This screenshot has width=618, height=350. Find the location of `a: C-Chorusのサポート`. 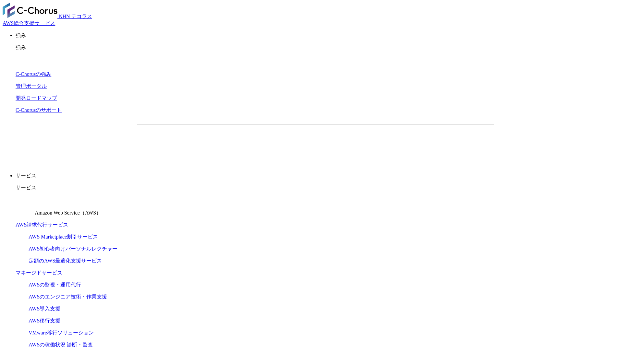

a: C-Chorusのサポート is located at coordinates (39, 110).